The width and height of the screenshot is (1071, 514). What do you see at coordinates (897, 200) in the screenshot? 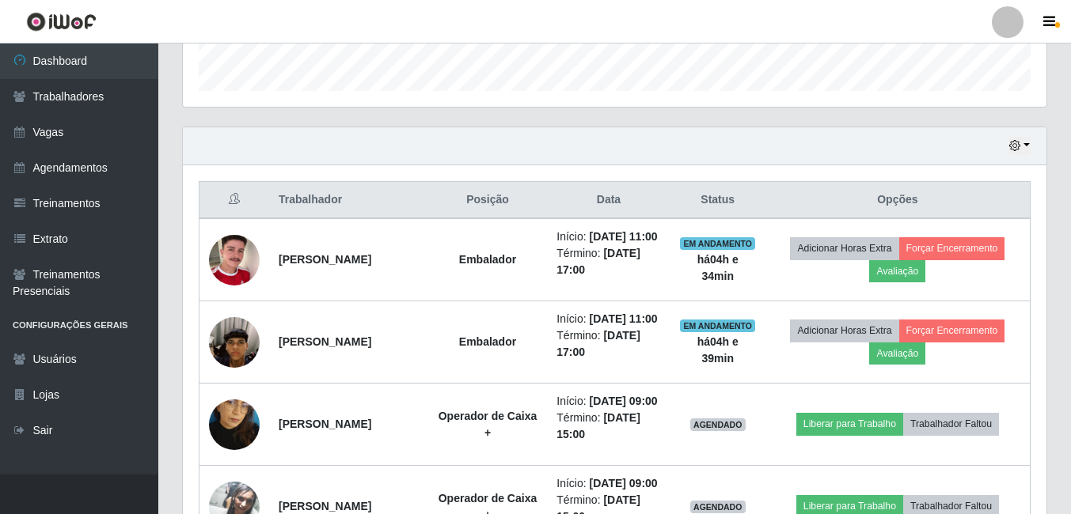
I see `th: Opções` at bounding box center [897, 200].